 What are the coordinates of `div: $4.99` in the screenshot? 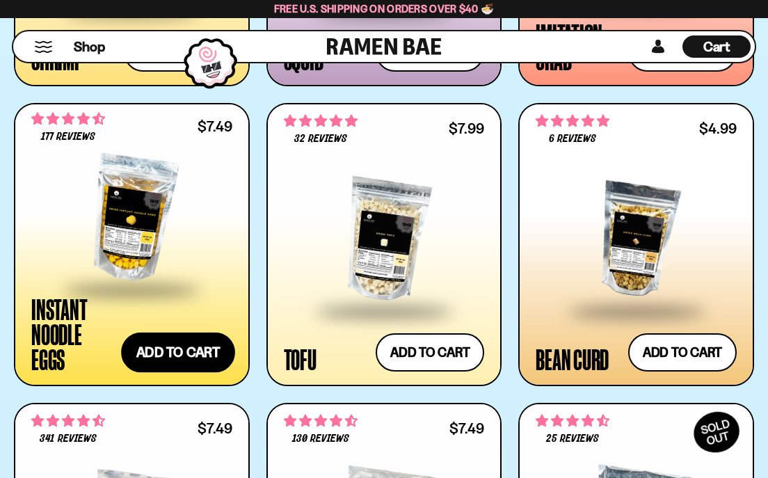 It's located at (718, 128).